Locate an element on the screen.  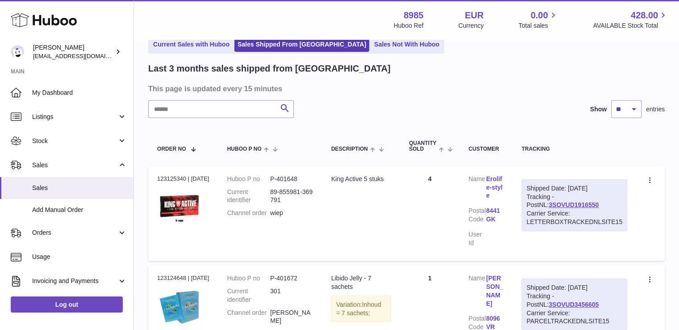
span: Stock is located at coordinates (75, 141).